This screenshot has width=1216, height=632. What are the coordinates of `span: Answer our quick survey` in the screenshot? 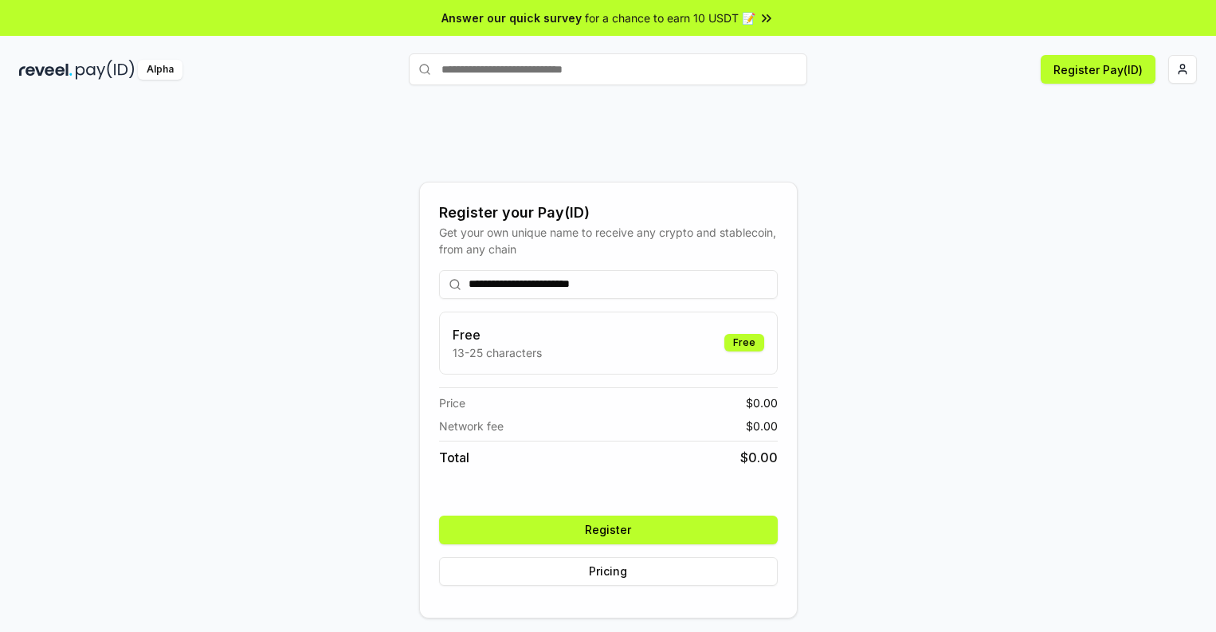 It's located at (512, 18).